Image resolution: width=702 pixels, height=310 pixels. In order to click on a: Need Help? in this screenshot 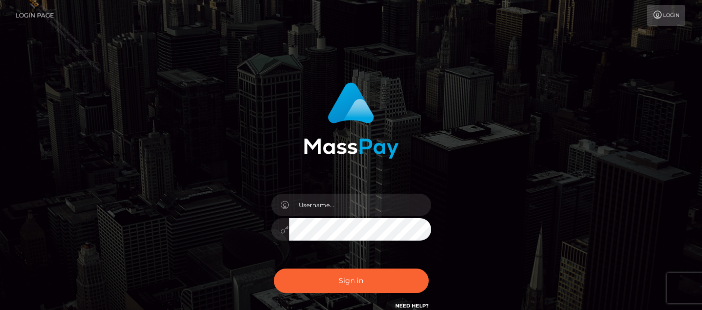, I will do `click(411, 306)`.